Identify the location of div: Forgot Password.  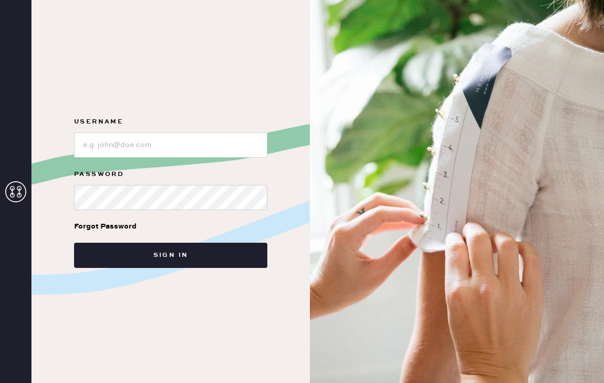
(105, 227).